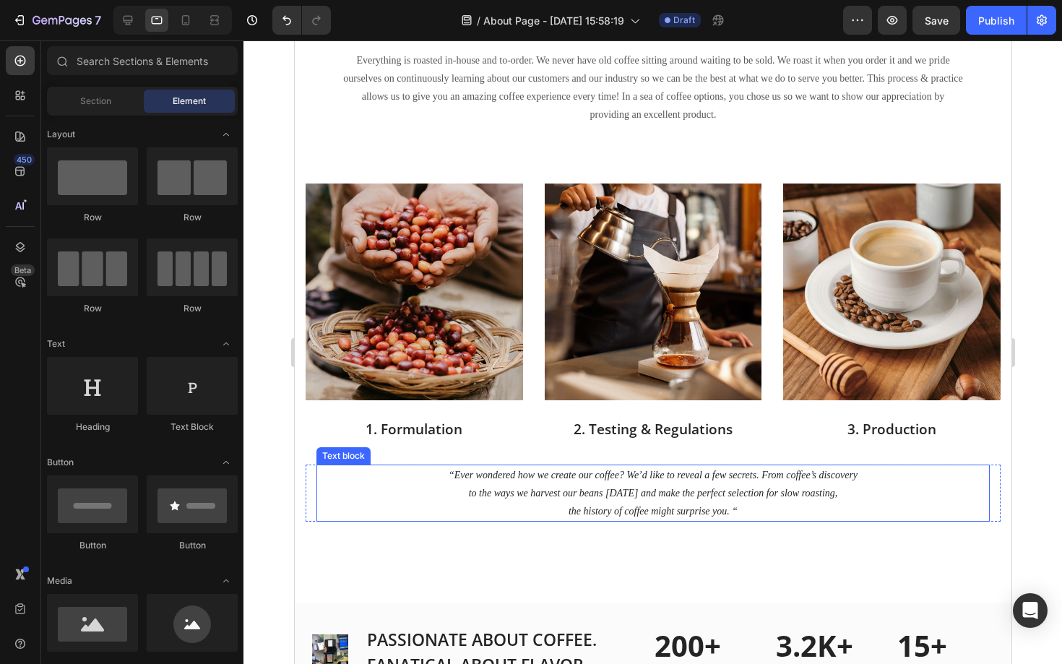 The width and height of the screenshot is (1062, 664). I want to click on i: “Ever wondered how we create our coffee? We’d like to reveal a few secrets. From coffee’s discovery, so click(358, 434).